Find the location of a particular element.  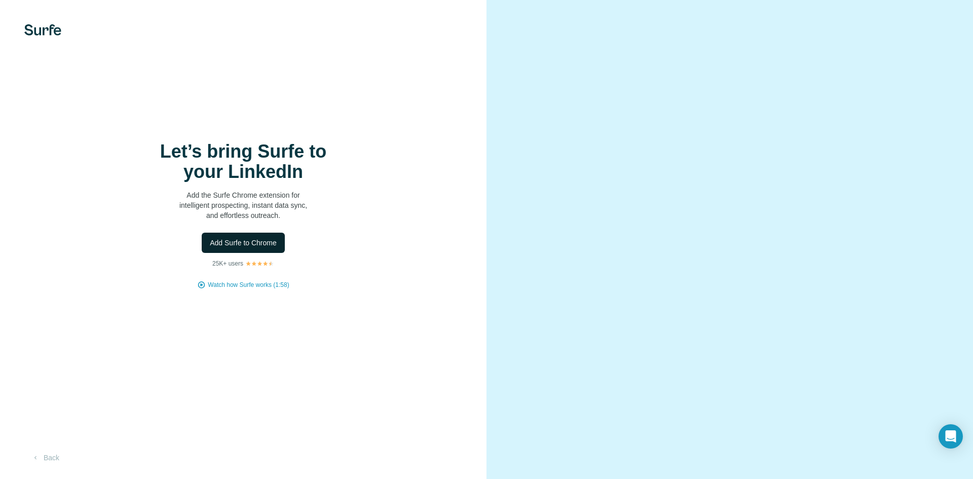

img: Surfe's logo is located at coordinates (43, 30).